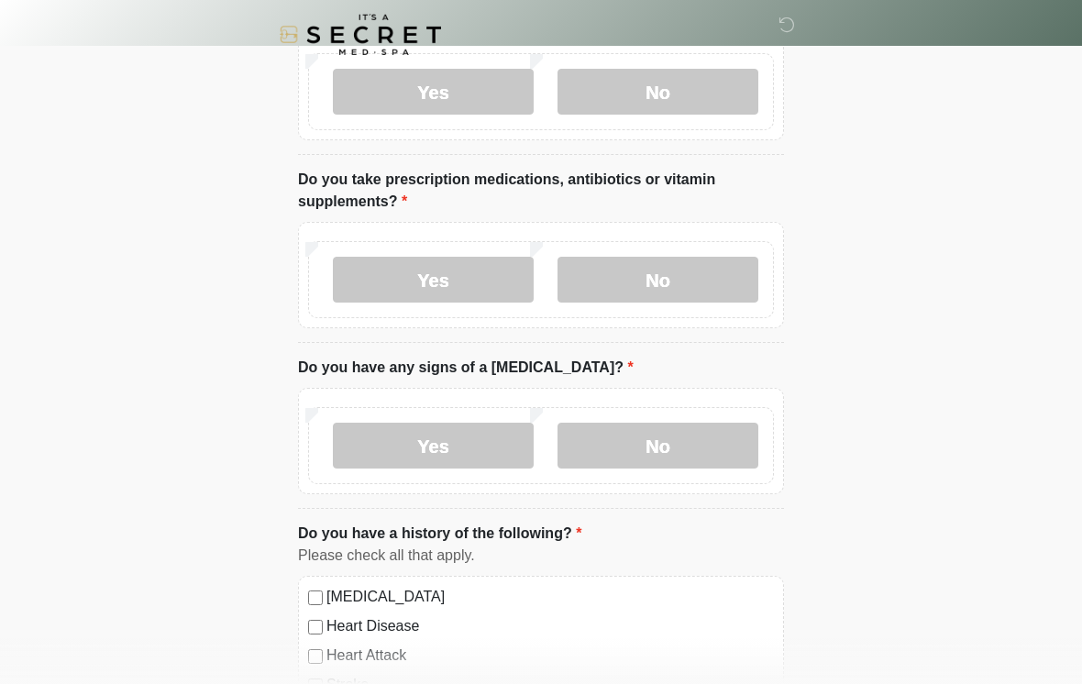 This screenshot has width=1082, height=684. Describe the element at coordinates (550, 656) in the screenshot. I see `label: Heart Attack` at that location.